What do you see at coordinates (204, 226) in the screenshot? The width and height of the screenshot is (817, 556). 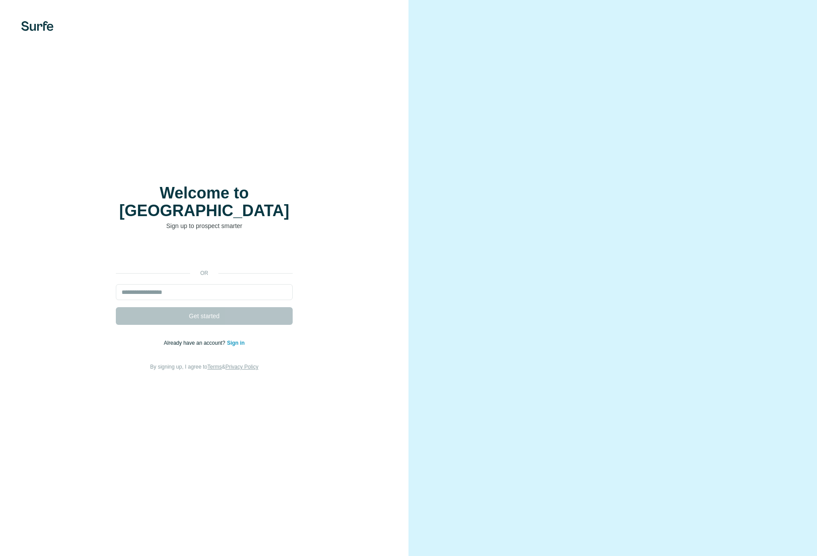 I see `p: Sign up to prospect smarter` at bounding box center [204, 226].